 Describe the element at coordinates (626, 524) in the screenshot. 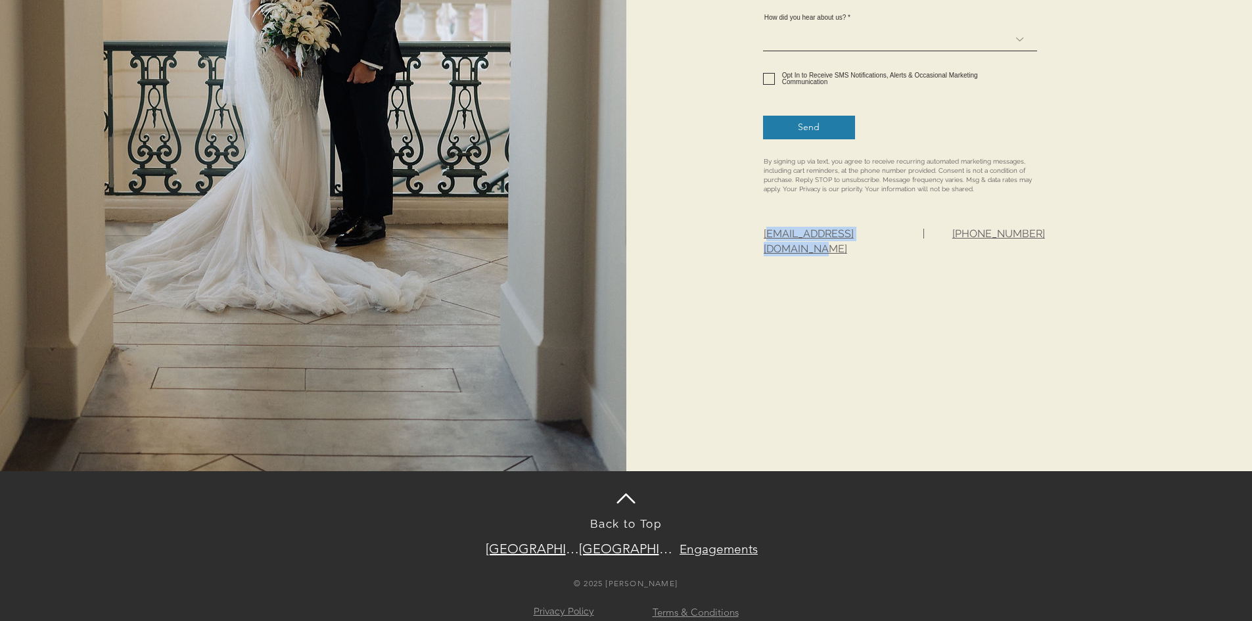

I see `a: Back to Top` at that location.